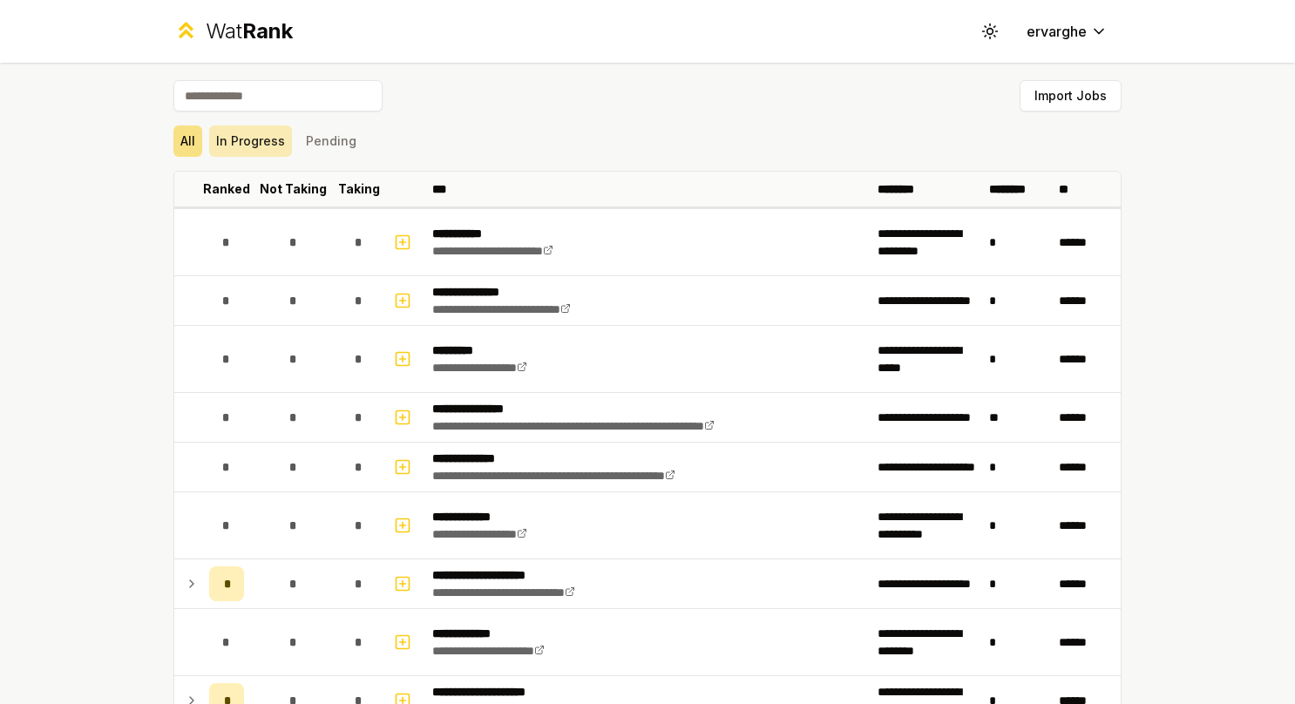 The image size is (1295, 704). I want to click on a: WatRank, so click(233, 31).